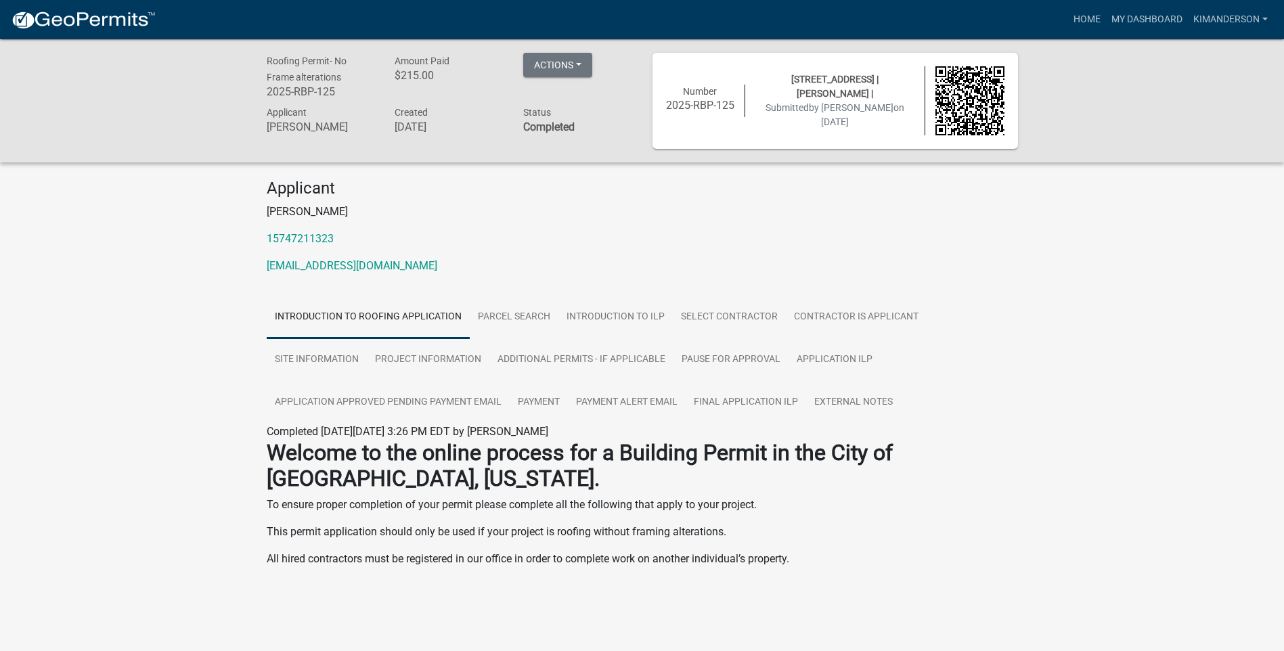 This screenshot has width=1284, height=651. I want to click on a: Additional Permits - If Applicable, so click(581, 360).